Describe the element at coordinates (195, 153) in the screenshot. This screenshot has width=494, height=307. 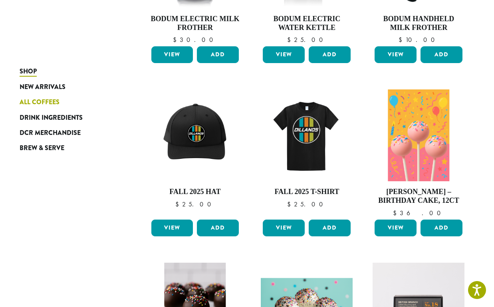
I see `a: Fall 2025 Hat $25.00` at that location.